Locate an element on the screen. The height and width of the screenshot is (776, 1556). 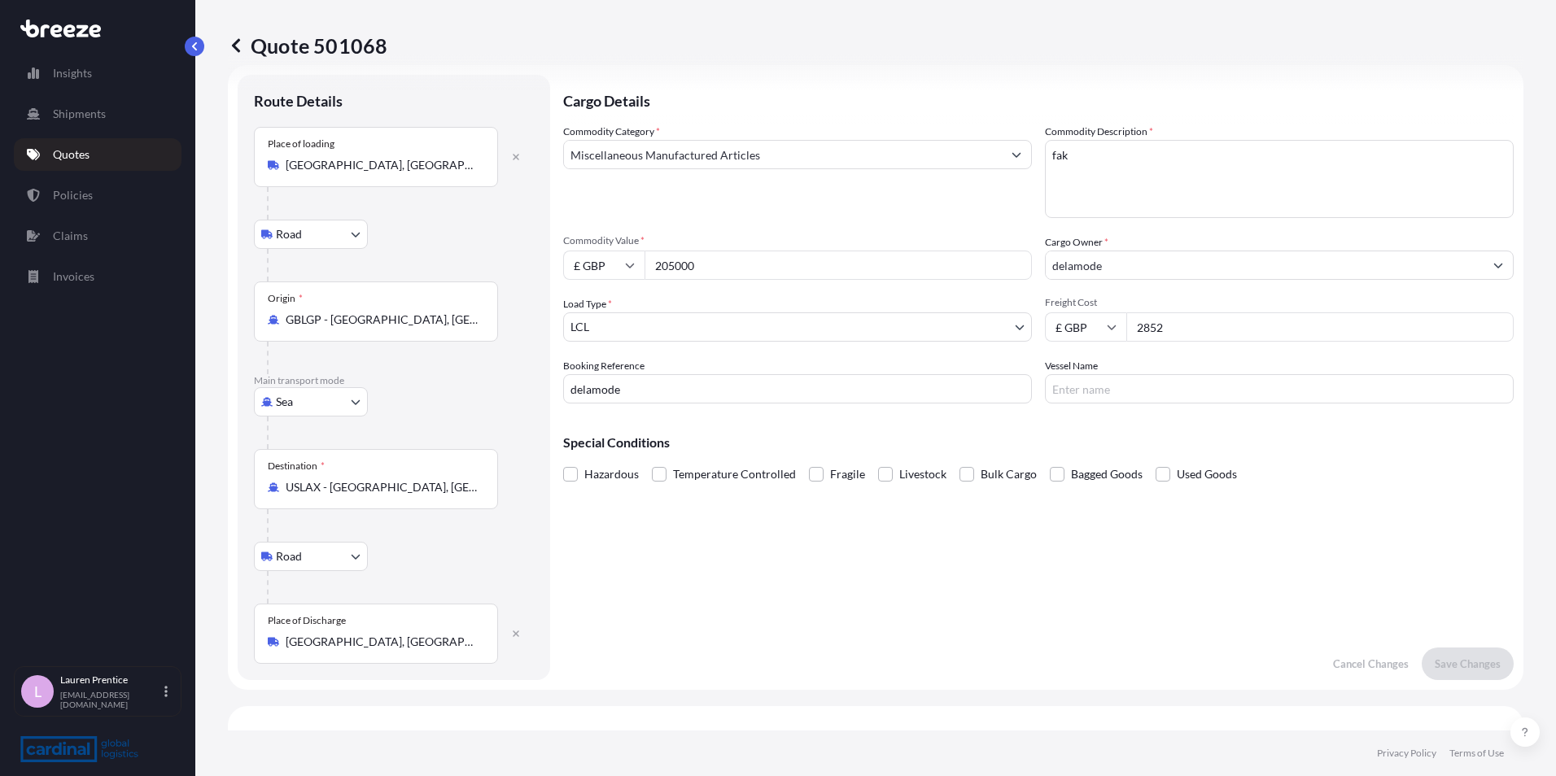
span: Sea is located at coordinates (284, 402).